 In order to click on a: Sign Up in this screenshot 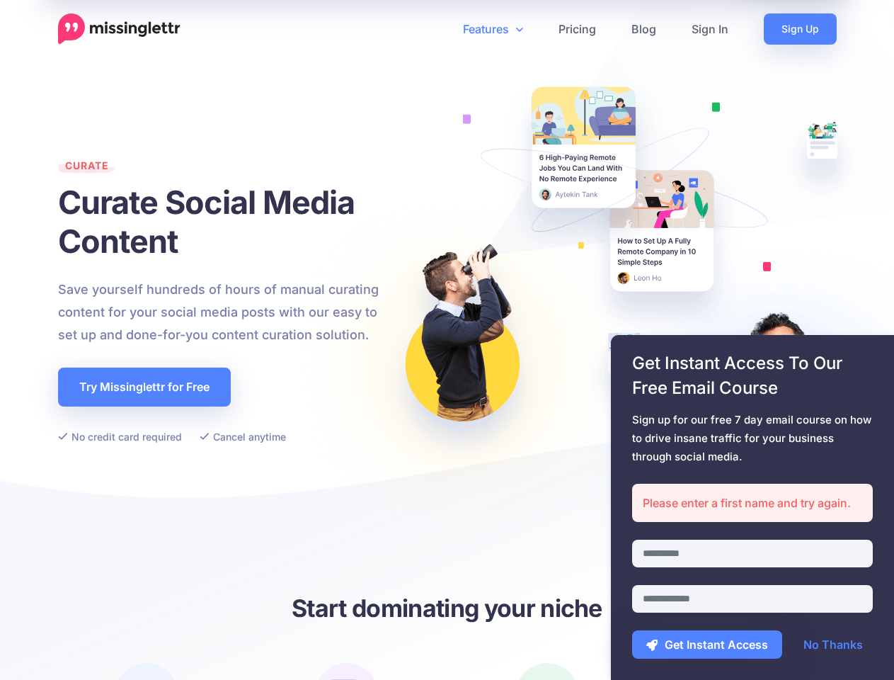, I will do `click(800, 29)`.